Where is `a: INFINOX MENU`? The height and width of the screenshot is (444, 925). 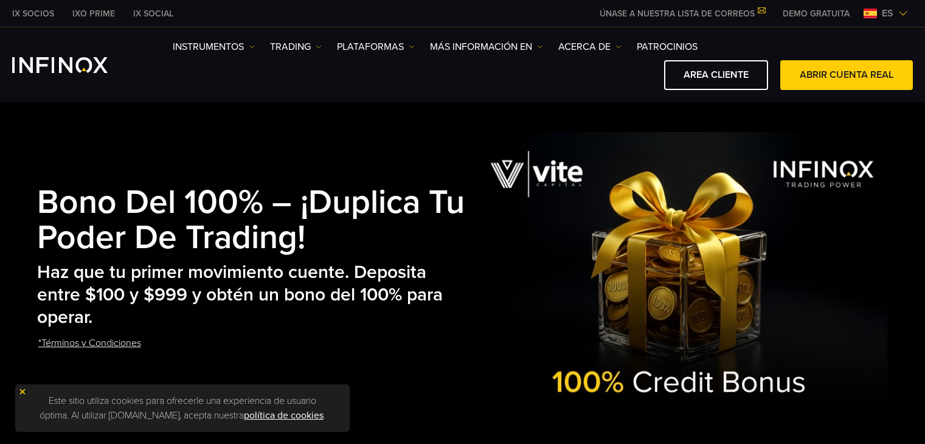
a: INFINOX MENU is located at coordinates (816, 13).